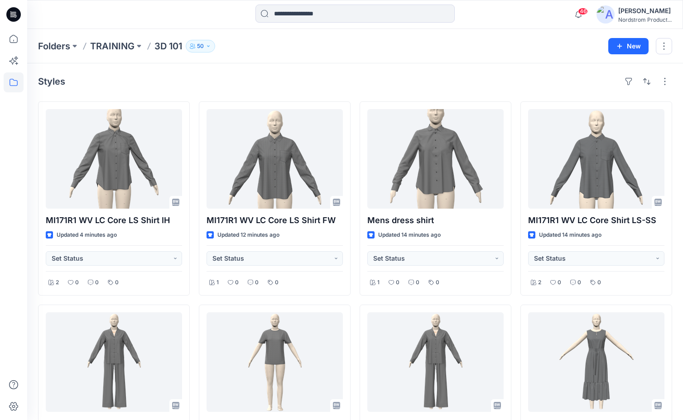  I want to click on p: MI171R1 WV LC Core LS Shirt FW, so click(274, 220).